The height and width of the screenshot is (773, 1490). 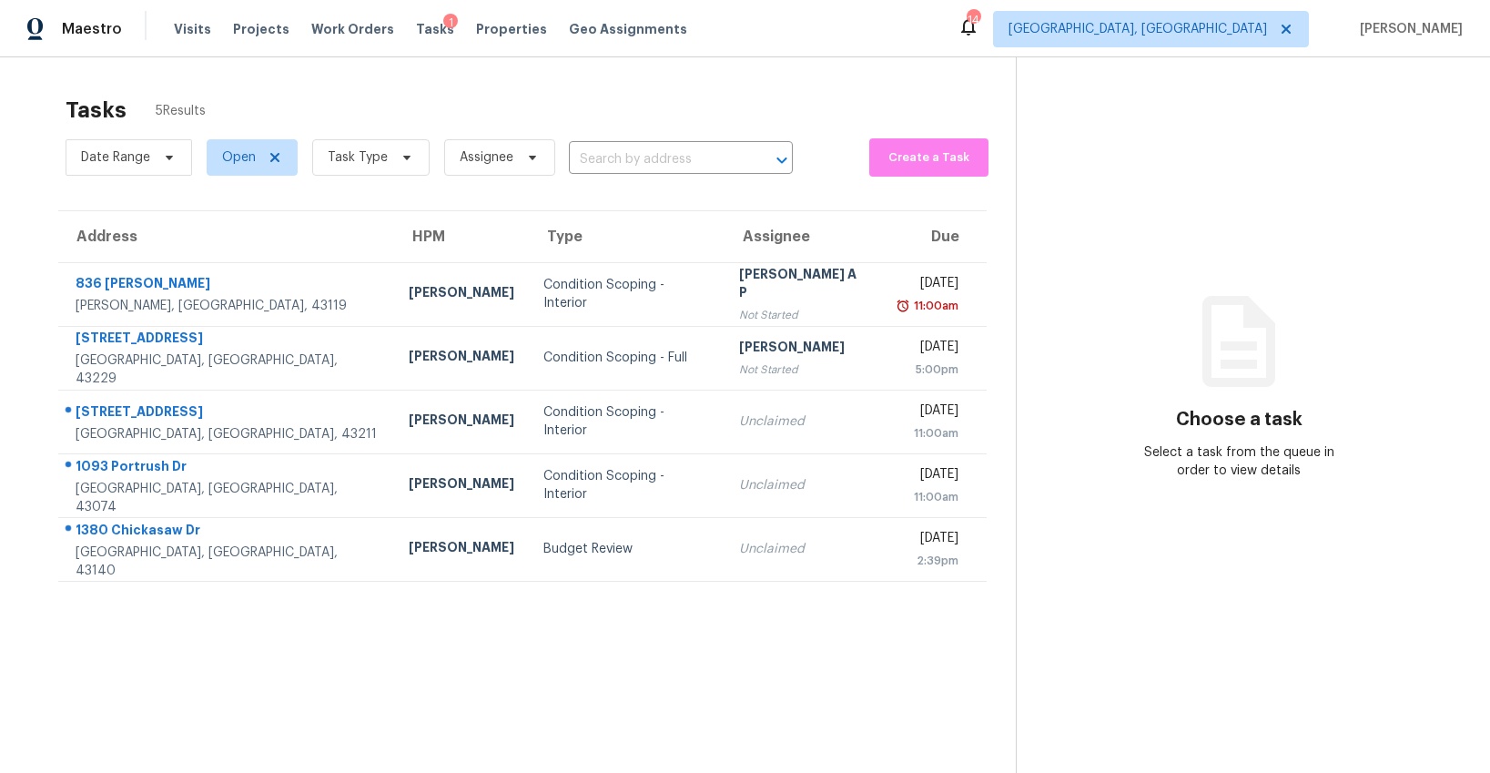 What do you see at coordinates (358, 157) in the screenshot?
I see `span: Task Type` at bounding box center [358, 157].